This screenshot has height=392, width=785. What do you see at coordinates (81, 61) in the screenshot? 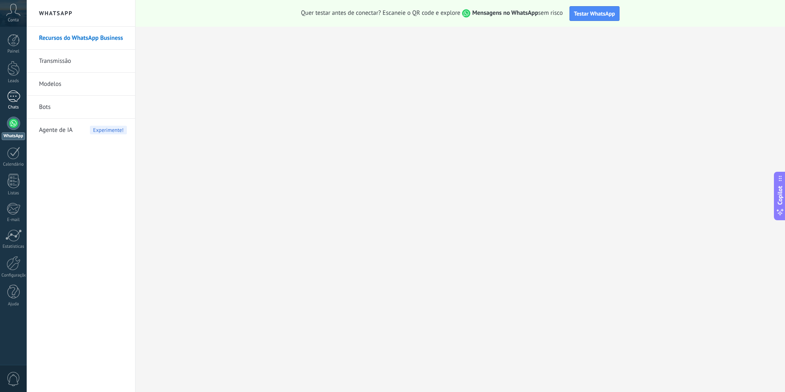
I see `li: Transmissão` at bounding box center [81, 61].